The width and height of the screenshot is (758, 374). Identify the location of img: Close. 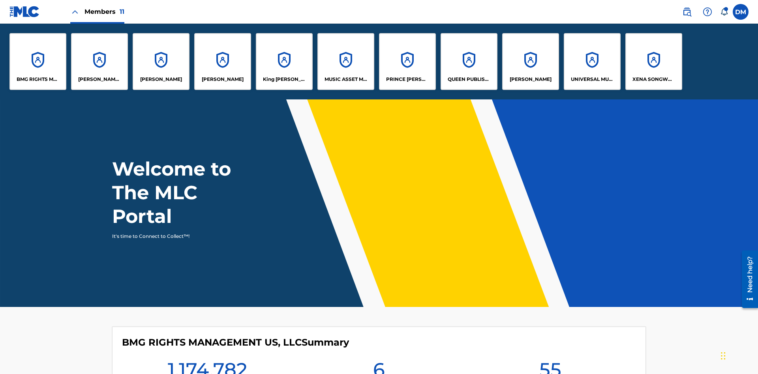
(75, 12).